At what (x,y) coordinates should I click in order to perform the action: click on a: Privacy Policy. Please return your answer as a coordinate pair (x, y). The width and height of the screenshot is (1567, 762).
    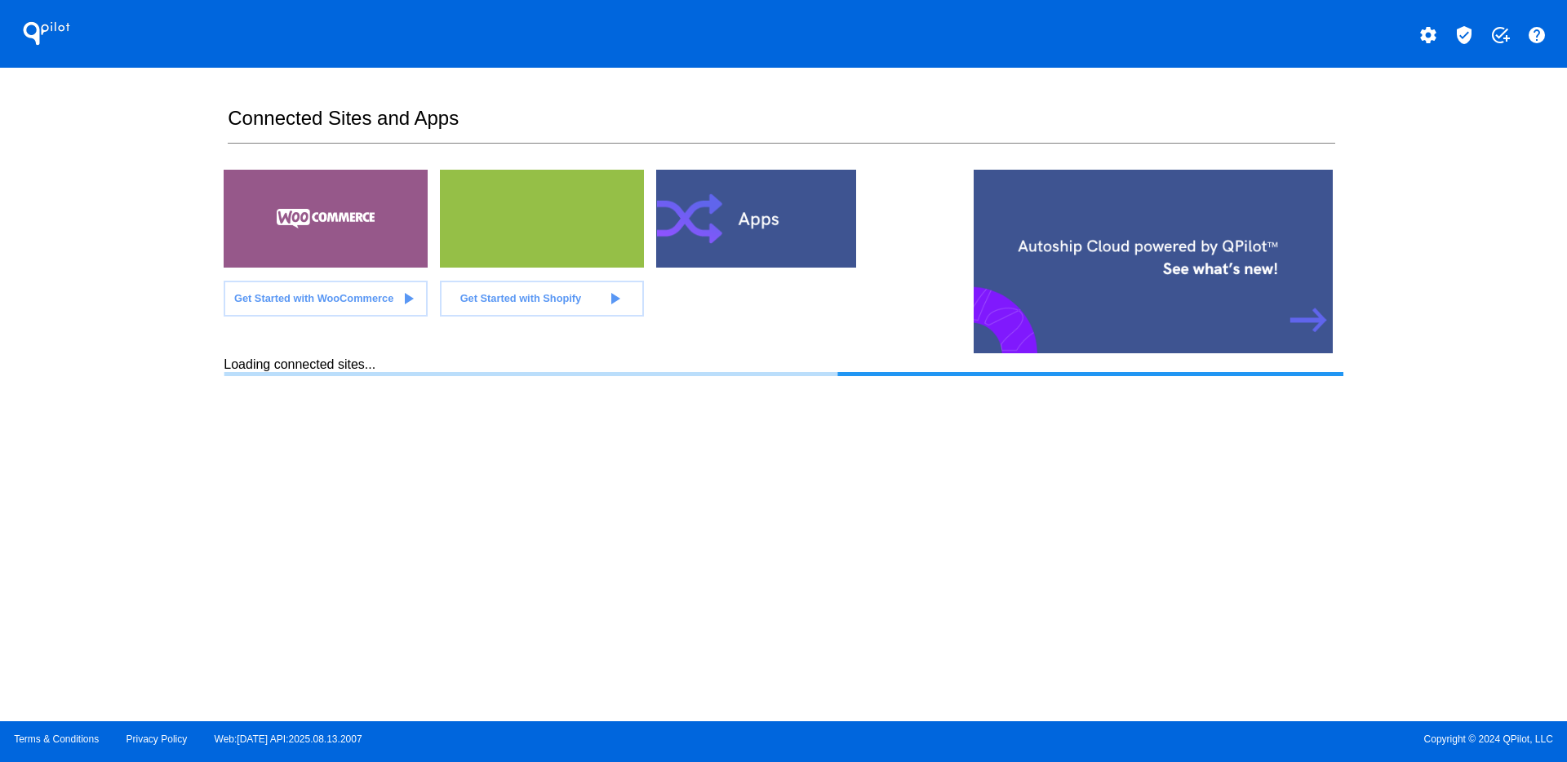
    Looking at the image, I should click on (157, 739).